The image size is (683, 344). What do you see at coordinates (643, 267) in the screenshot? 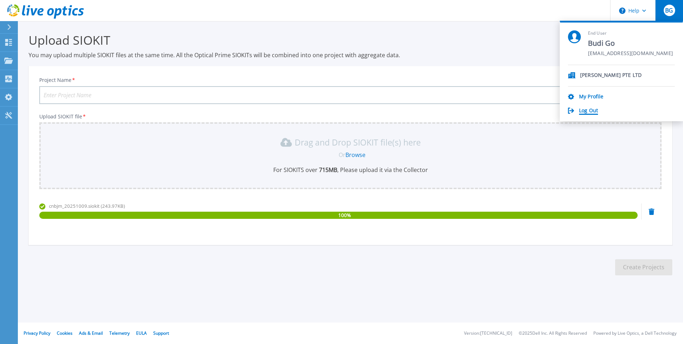
I see `button: Create Projects` at bounding box center [643, 267].